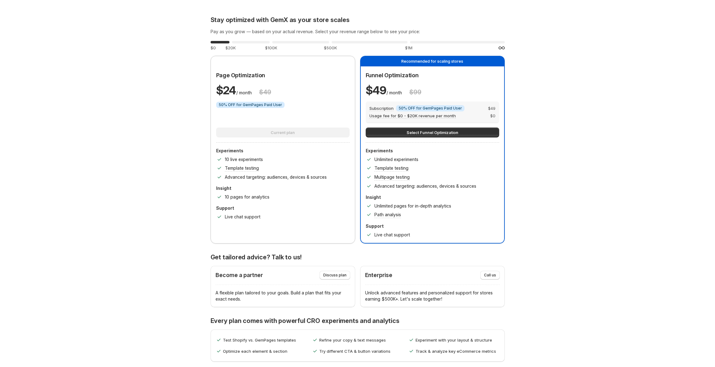  Describe the element at coordinates (433, 296) in the screenshot. I see `p: Unlock advanced features and personalized support for stores earning $500K+. Let's scale together!` at that location.